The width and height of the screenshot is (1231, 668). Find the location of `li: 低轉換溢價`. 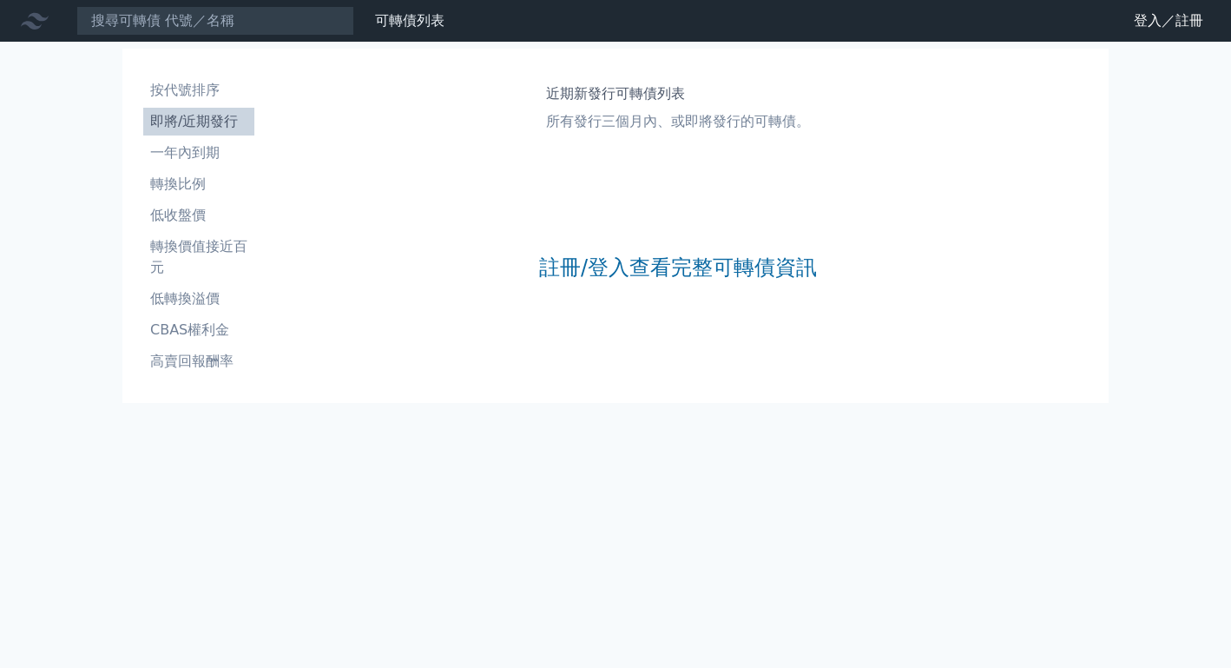

li: 低轉換溢價 is located at coordinates (199, 299).